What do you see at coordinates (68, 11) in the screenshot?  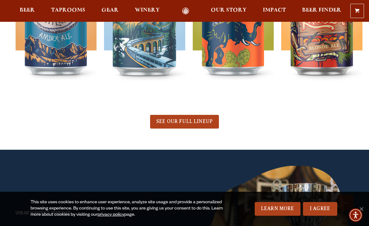 I see `a: Taprooms` at bounding box center [68, 11].